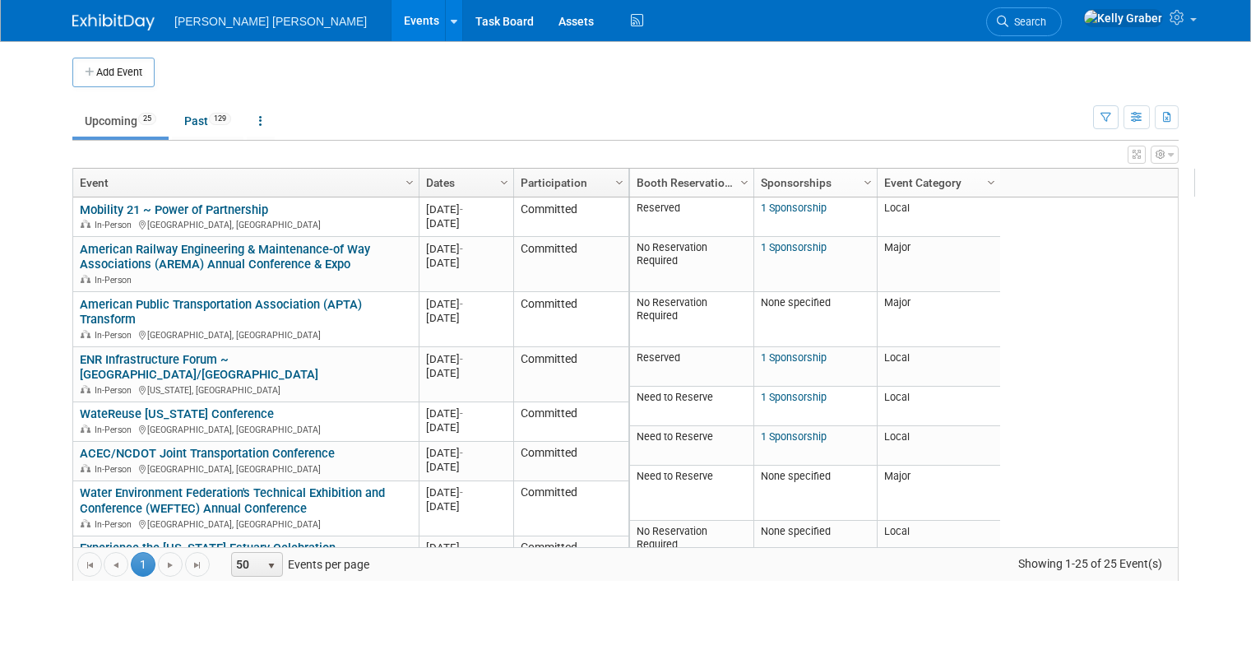 The height and width of the screenshot is (650, 1251). What do you see at coordinates (113, 72) in the screenshot?
I see `button: Add Event` at bounding box center [113, 72].